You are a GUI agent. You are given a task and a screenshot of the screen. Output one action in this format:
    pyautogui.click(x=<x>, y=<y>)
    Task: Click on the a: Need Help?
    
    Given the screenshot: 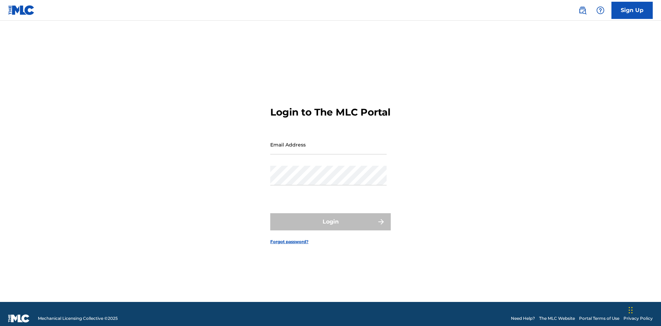 What is the action you would take?
    pyautogui.click(x=523, y=319)
    